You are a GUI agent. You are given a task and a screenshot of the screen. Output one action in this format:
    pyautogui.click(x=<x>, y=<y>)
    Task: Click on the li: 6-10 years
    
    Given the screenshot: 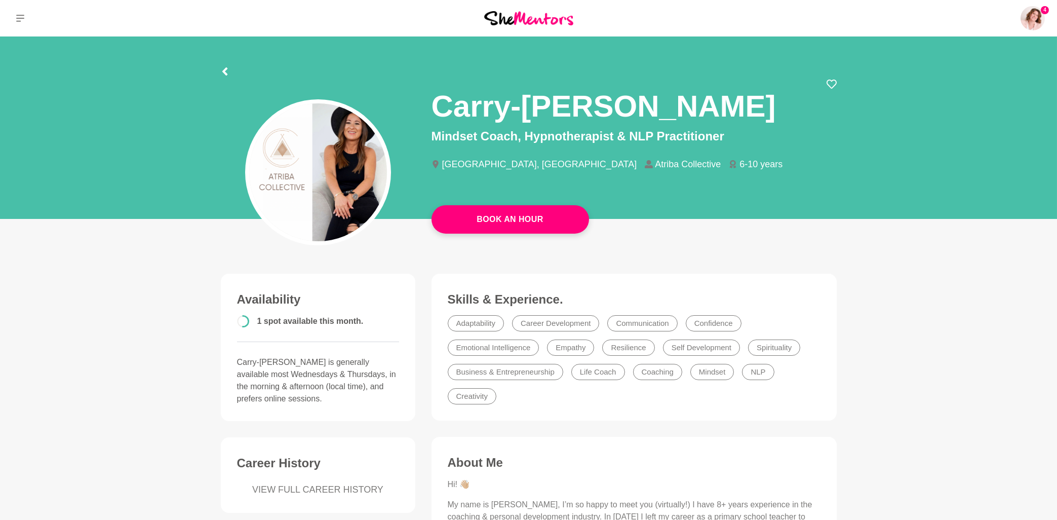 What is the action you would take?
    pyautogui.click(x=760, y=164)
    